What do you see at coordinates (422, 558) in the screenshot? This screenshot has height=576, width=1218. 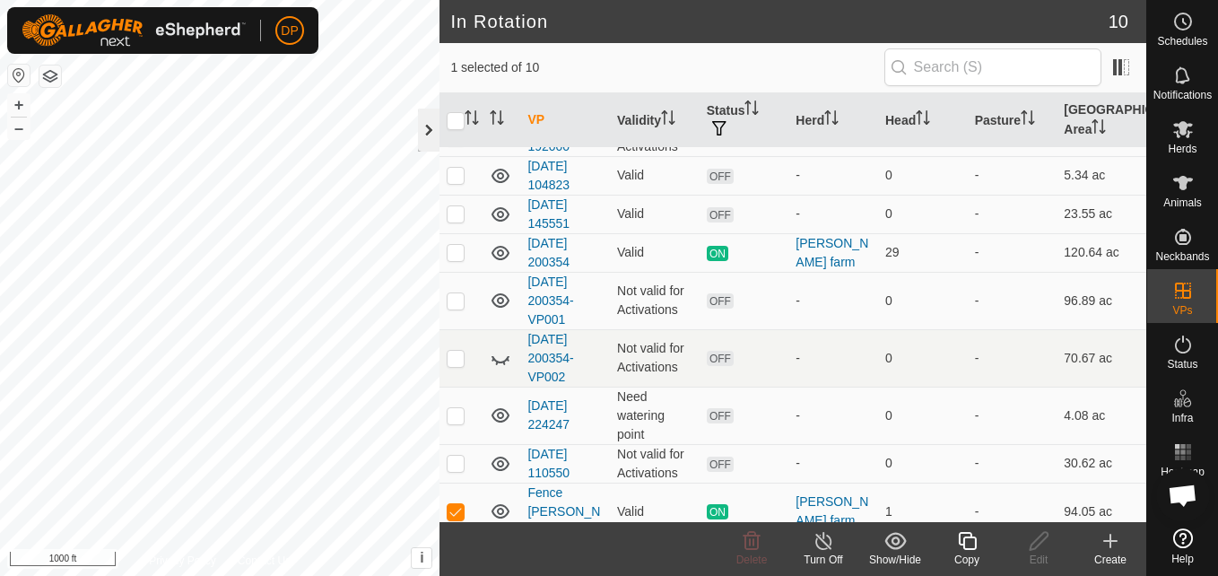 I see `button: i` at bounding box center [422, 558].